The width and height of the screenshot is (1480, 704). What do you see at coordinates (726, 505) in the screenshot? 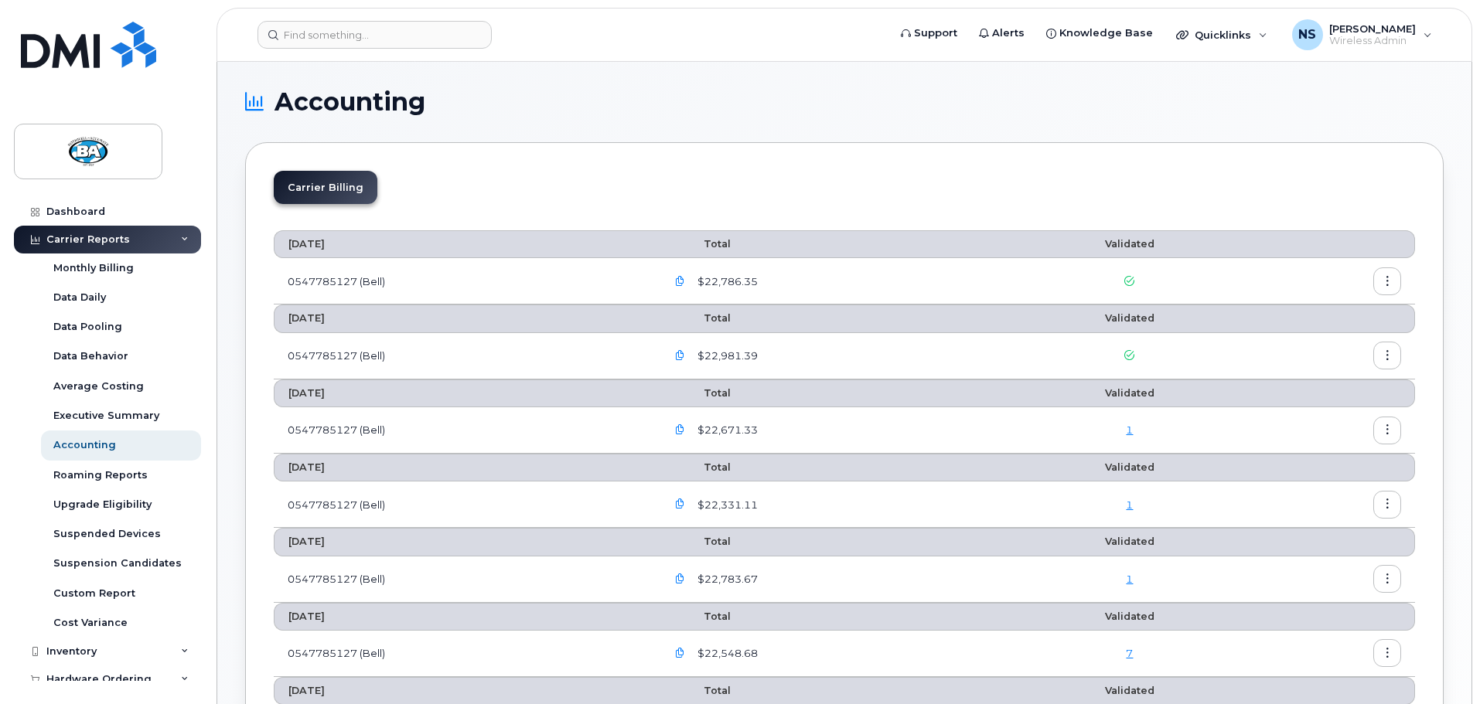
I see `span: $22,331.11` at bounding box center [726, 505].